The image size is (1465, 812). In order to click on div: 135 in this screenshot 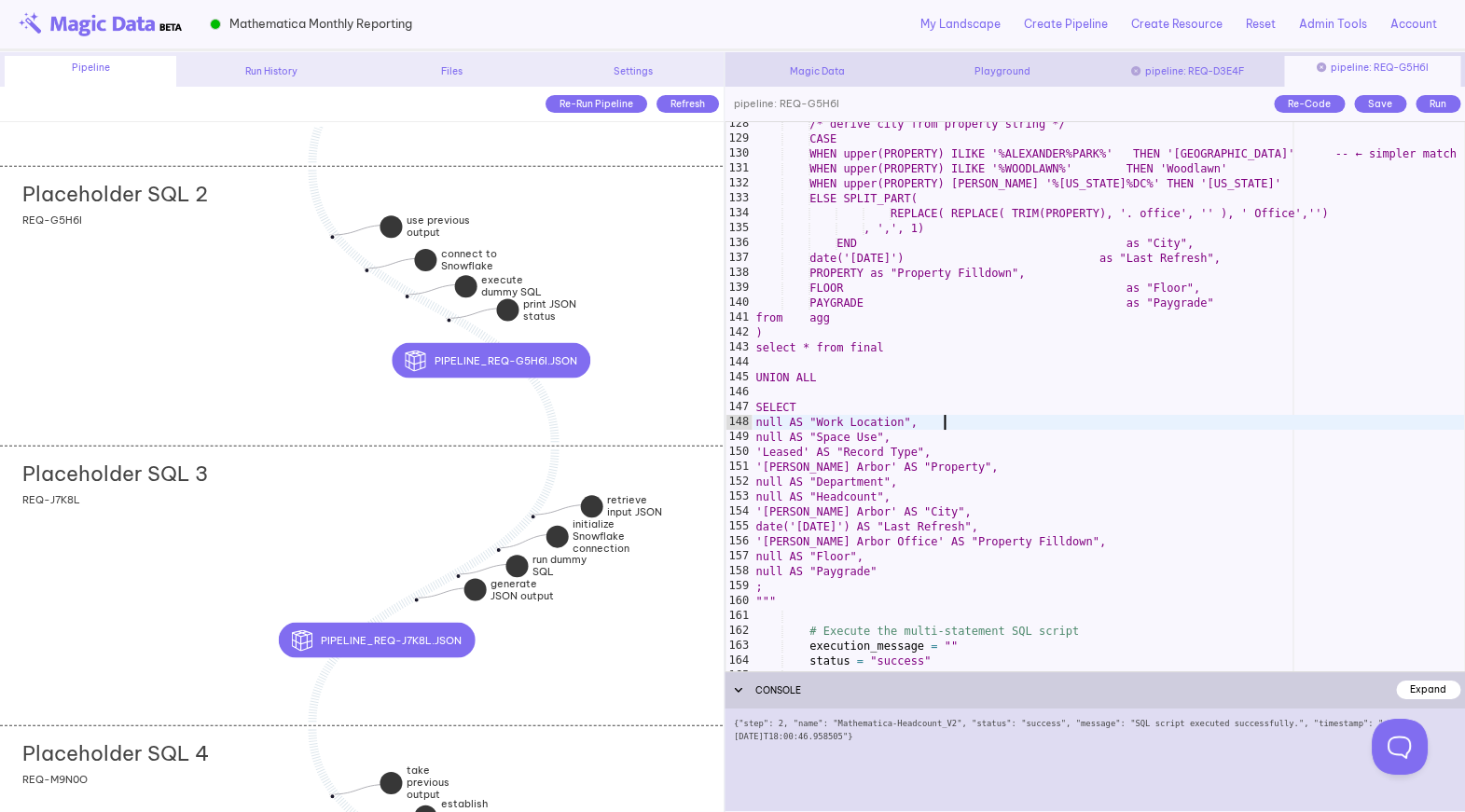, I will do `click(739, 229)`.